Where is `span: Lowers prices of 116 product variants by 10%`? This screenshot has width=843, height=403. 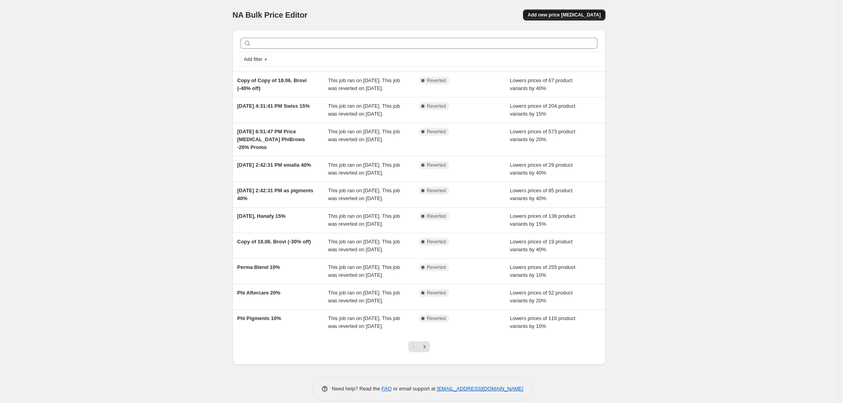
span: Lowers prices of 116 product variants by 10% is located at coordinates (543, 322).